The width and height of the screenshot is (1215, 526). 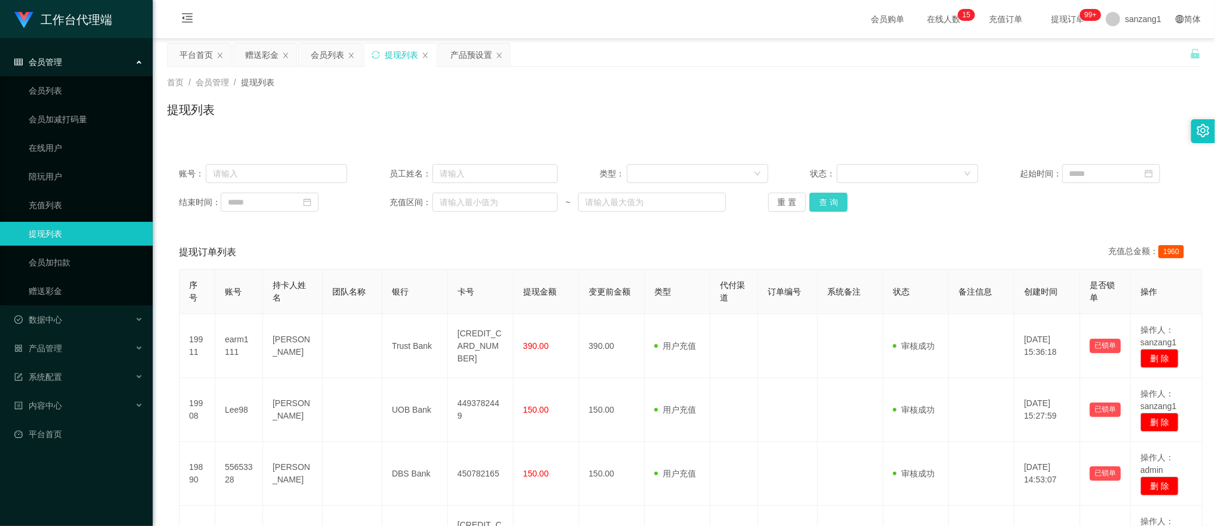 What do you see at coordinates (785, 292) in the screenshot?
I see `span: 订单编号` at bounding box center [785, 292].